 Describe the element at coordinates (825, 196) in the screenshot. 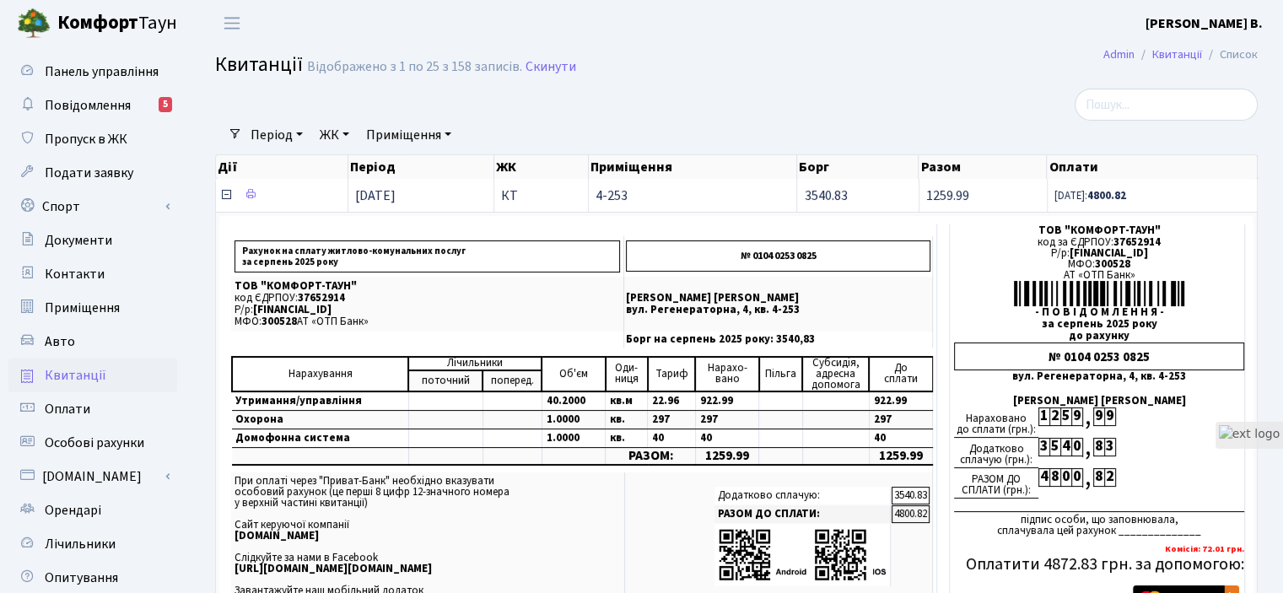

I see `span: 3540.83` at that location.